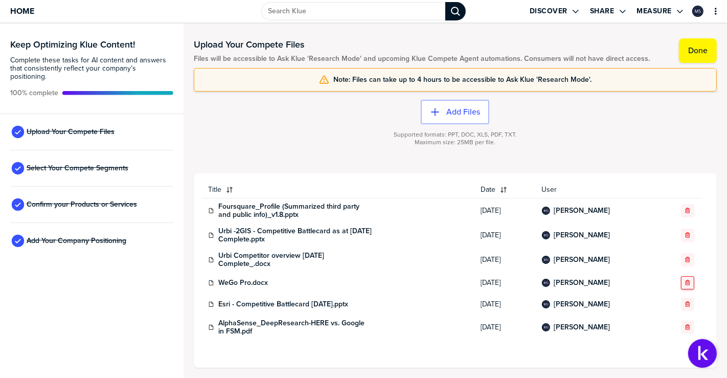 This screenshot has height=378, width=727. What do you see at coordinates (82, 205) in the screenshot?
I see `span: Confirm your Products or Services` at bounding box center [82, 205].